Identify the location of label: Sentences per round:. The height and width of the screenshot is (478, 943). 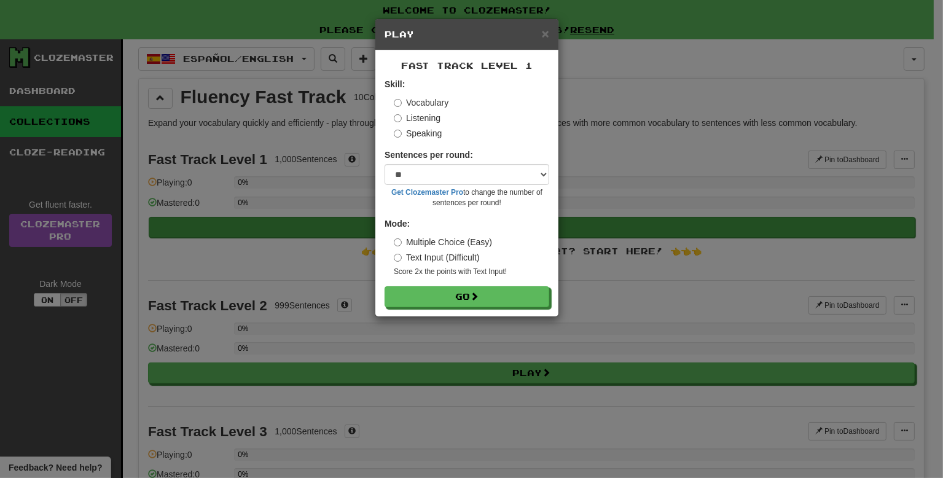
(429, 155).